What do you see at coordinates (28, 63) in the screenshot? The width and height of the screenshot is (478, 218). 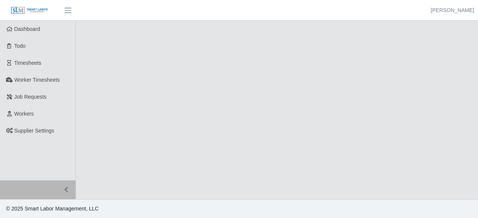 I see `span: Timesheets` at bounding box center [28, 63].